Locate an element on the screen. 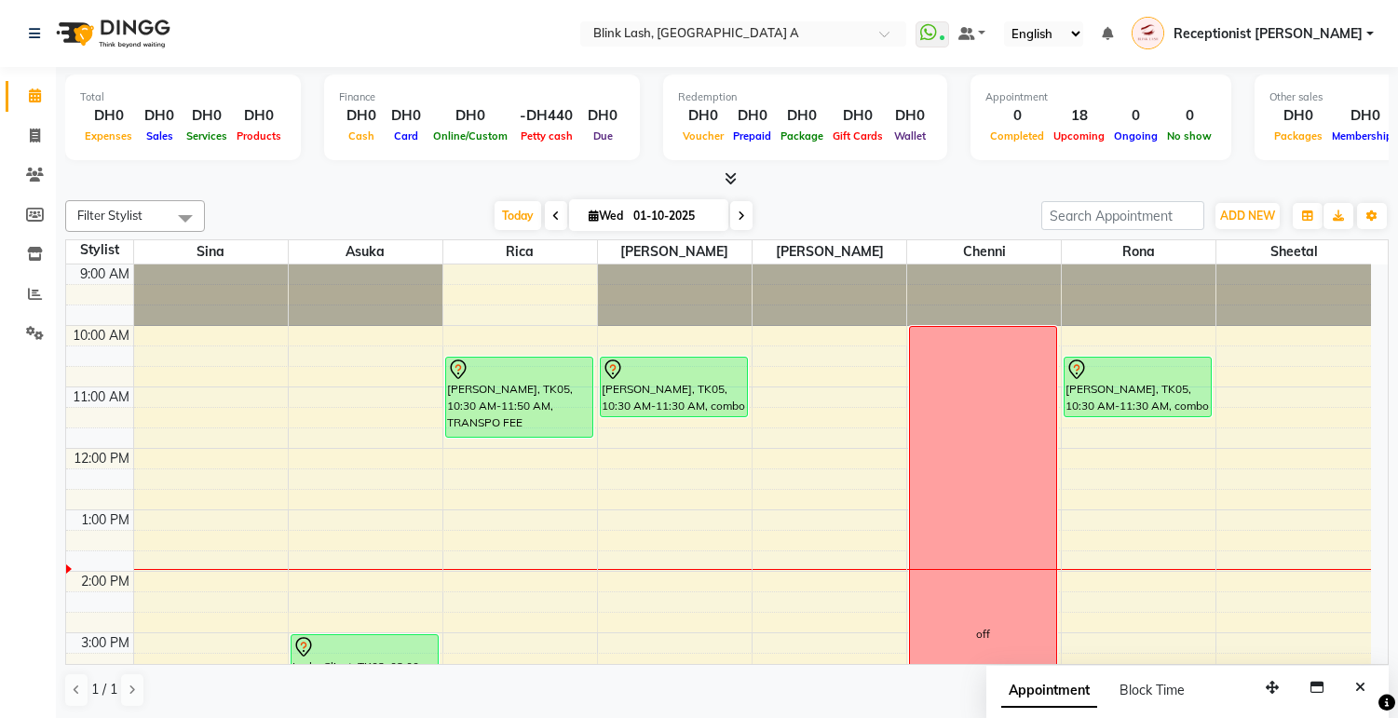 Image resolution: width=1398 pixels, height=718 pixels. div: Stylist is located at coordinates (100, 250).